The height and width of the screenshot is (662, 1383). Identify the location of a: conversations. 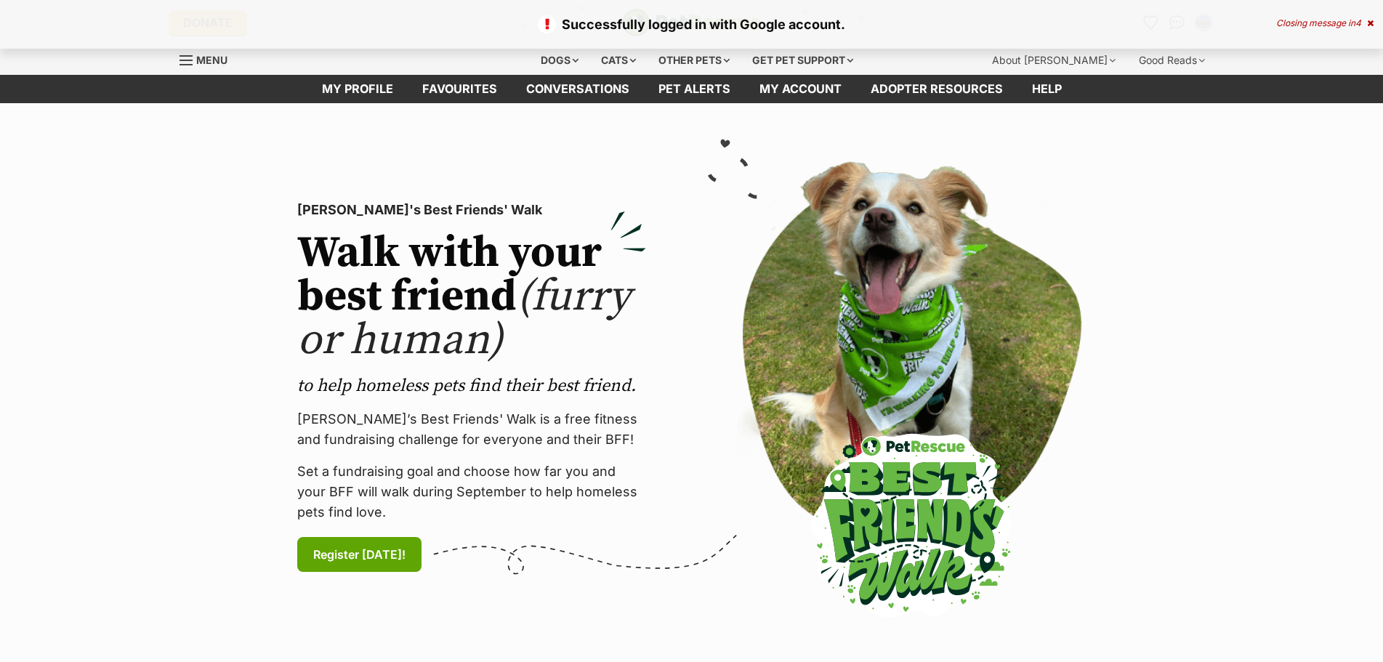
(578, 89).